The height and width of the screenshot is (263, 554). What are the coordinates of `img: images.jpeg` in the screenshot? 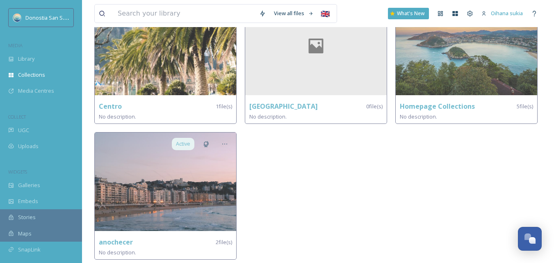 It's located at (17, 18).